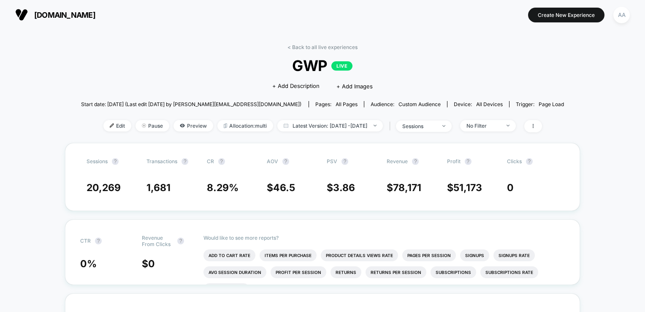 This screenshot has width=645, height=312. Describe the element at coordinates (514, 161) in the screenshot. I see `span: Clicks` at that location.